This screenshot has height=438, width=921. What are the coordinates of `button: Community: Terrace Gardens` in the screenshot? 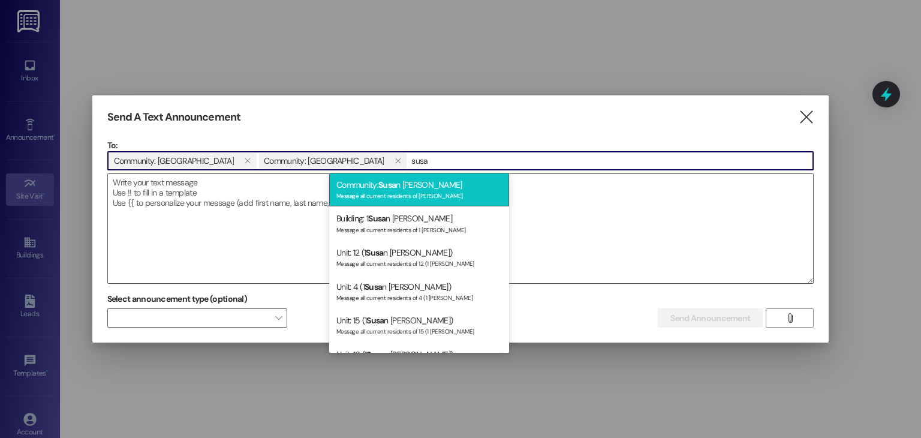 It's located at (397, 161).